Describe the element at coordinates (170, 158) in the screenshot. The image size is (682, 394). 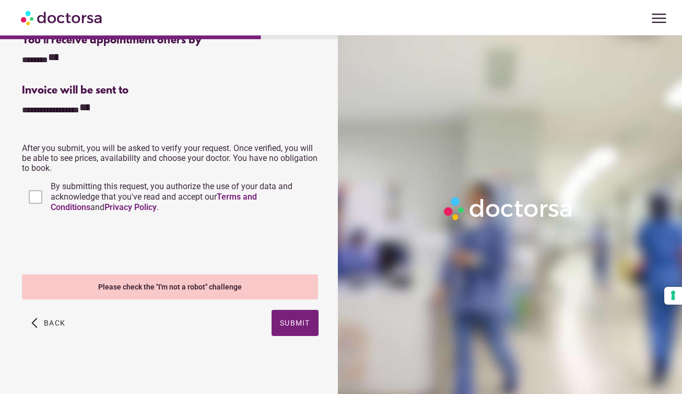
I see `p: After you submit, you will be asked to verify your request. Once verified, you will be able to se...` at that location.